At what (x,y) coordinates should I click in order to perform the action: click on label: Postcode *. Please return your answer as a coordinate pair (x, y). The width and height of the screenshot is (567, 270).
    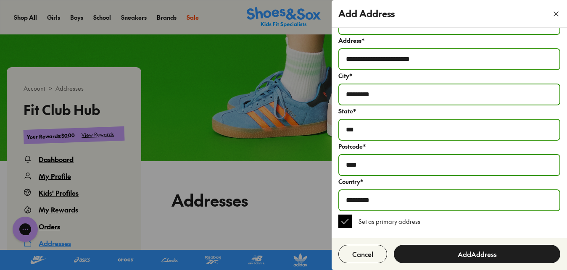
    Looking at the image, I should click on (352, 146).